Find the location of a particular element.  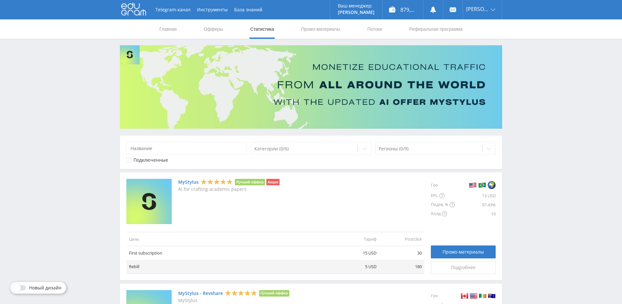

td: Цель is located at coordinates (230, 239).